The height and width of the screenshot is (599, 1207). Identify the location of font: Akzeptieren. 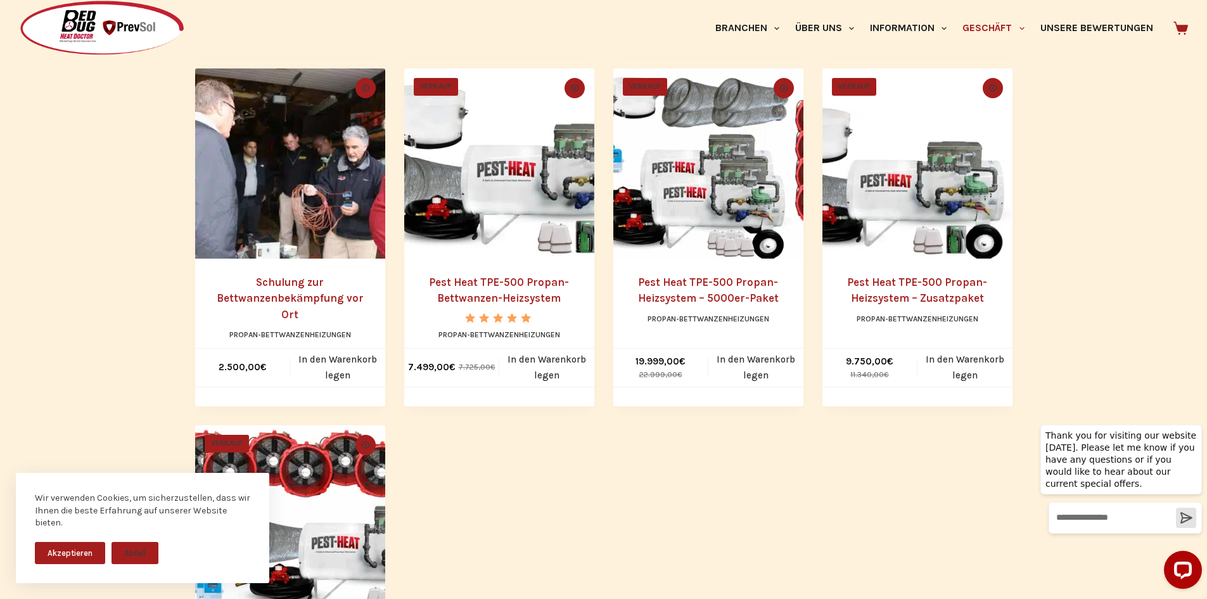
(70, 552).